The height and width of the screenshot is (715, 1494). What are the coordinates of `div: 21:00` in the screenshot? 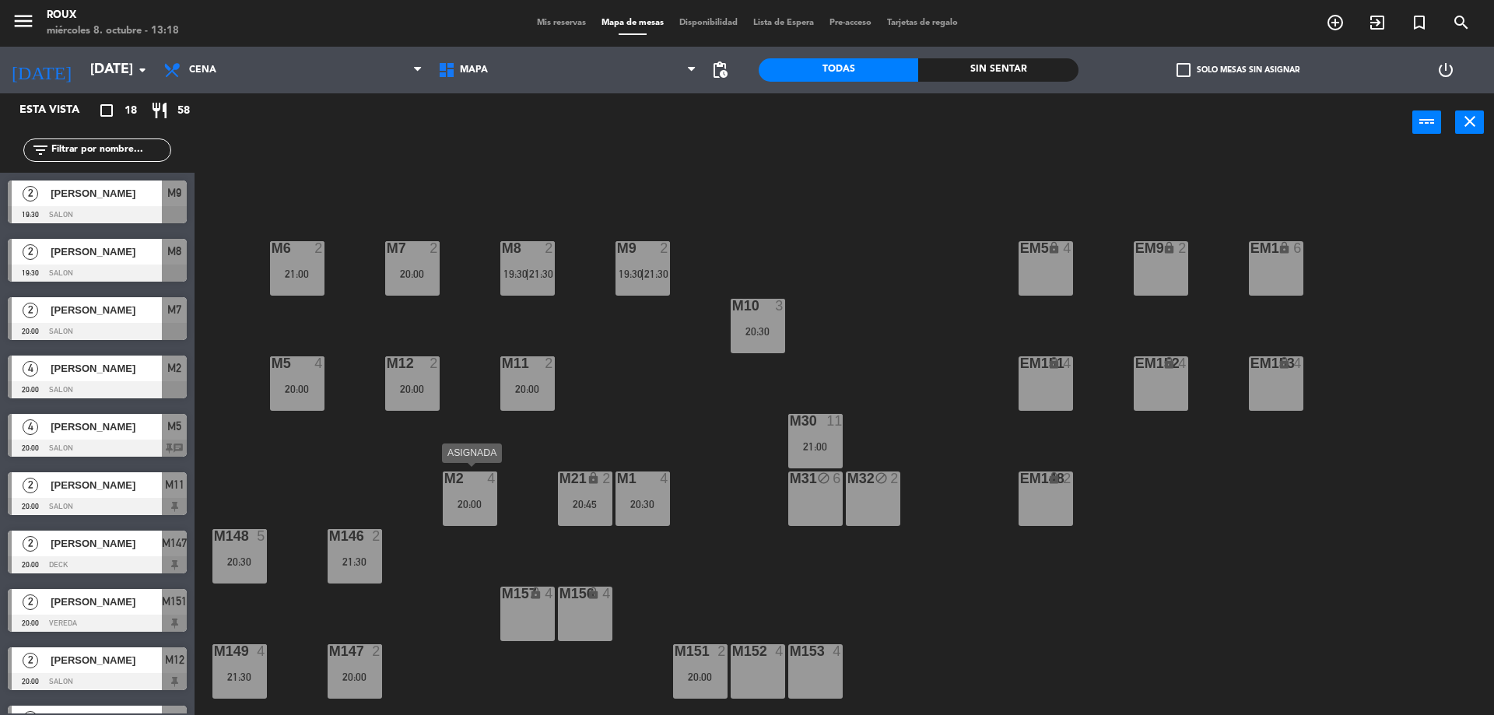 It's located at (816, 447).